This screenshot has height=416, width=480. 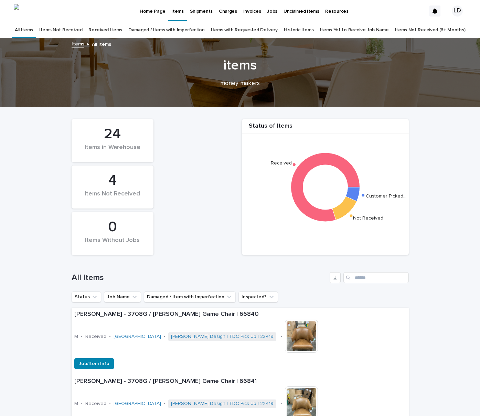 What do you see at coordinates (78, 43) in the screenshot?
I see `a: Items` at bounding box center [78, 43].